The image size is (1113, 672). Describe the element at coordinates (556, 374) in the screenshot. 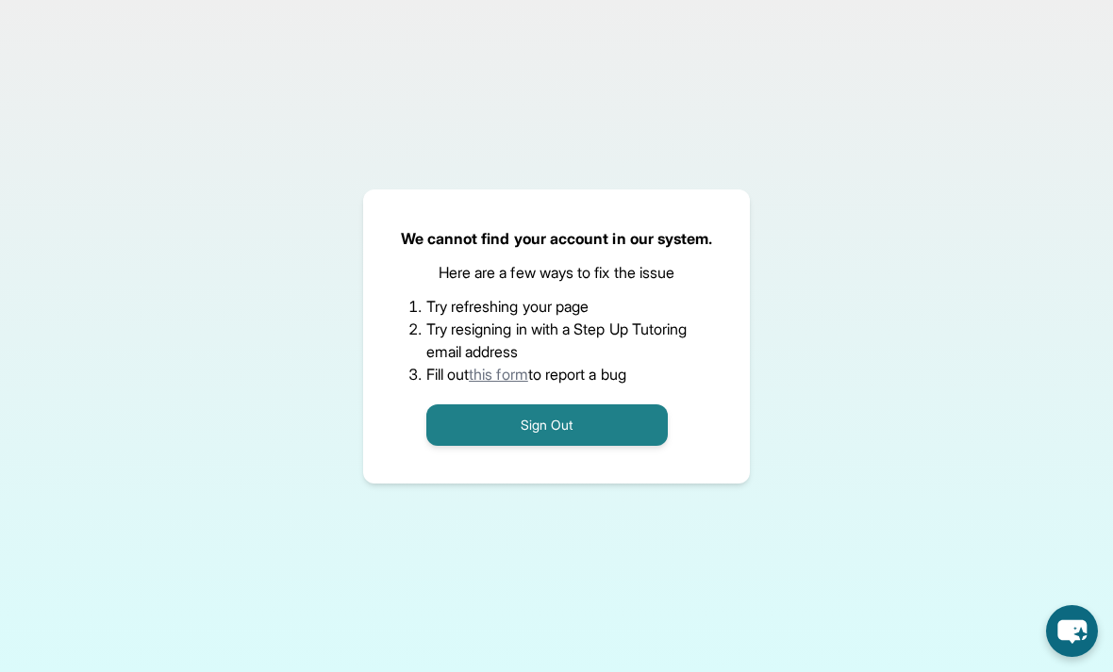

I see `li: Fill out to report a bug` at that location.